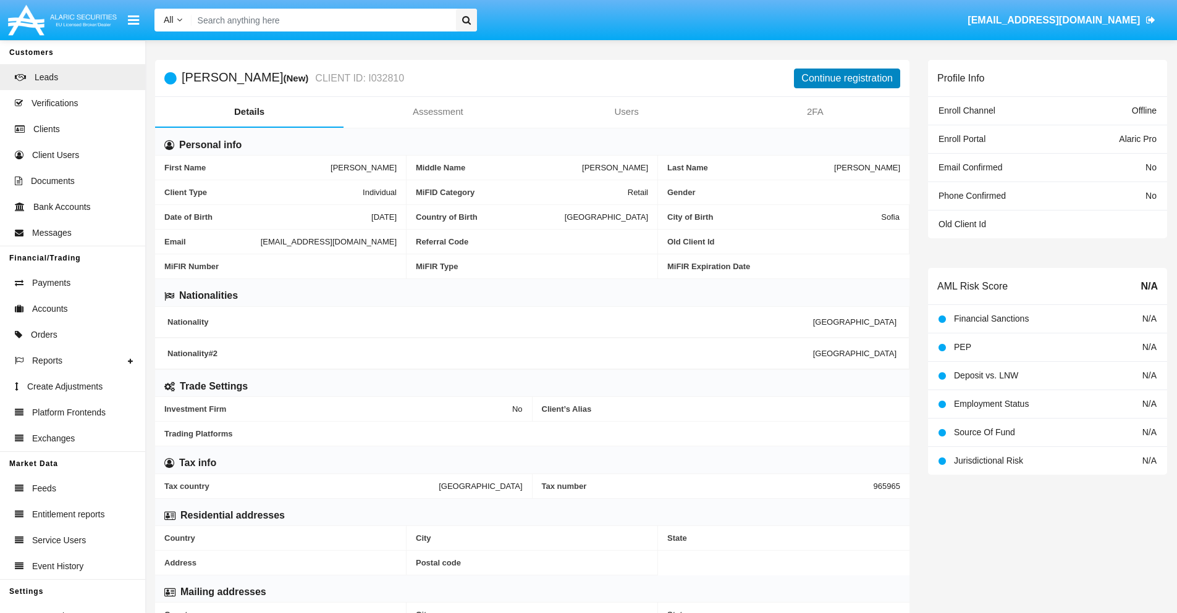 Image resolution: width=1177 pixels, height=613 pixels. What do you see at coordinates (50, 309) in the screenshot?
I see `span: Accounts` at bounding box center [50, 309].